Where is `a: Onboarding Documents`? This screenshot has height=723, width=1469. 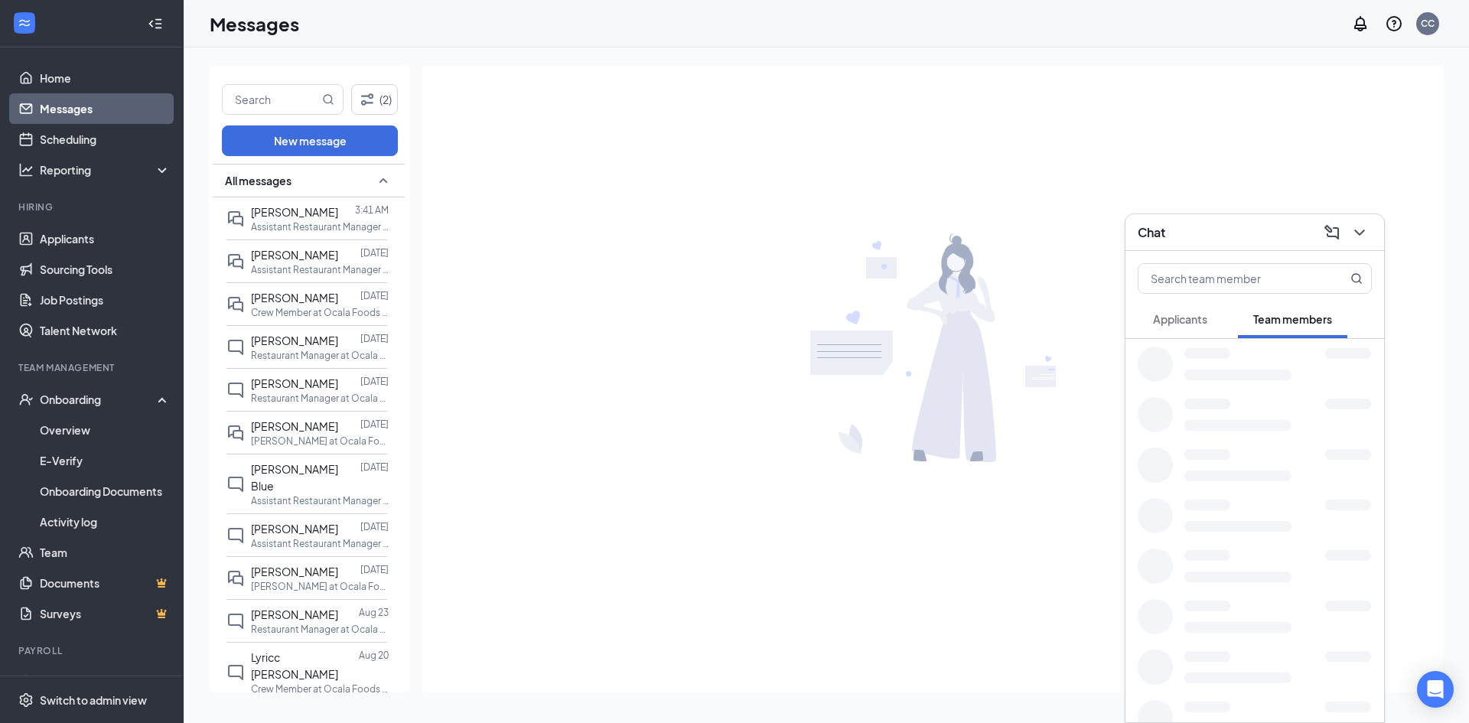
a: Onboarding Documents is located at coordinates (105, 491).